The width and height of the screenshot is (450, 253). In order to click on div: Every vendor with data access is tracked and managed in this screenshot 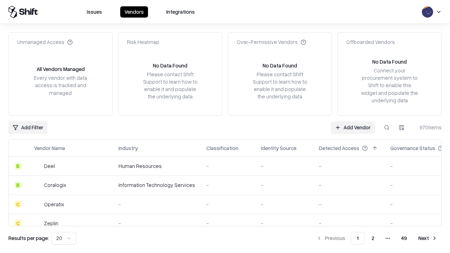, I will do `click(60, 85)`.